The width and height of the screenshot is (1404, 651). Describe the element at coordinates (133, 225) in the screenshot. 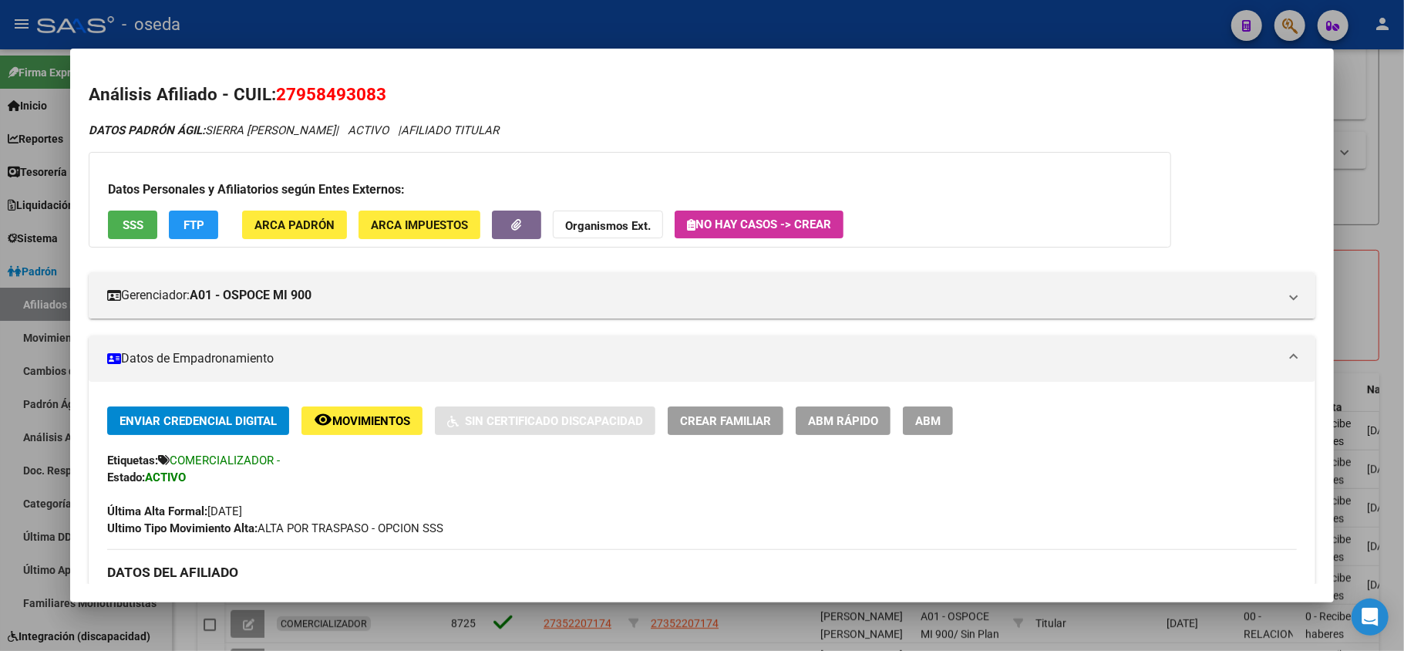

I see `span: SSS` at that location.